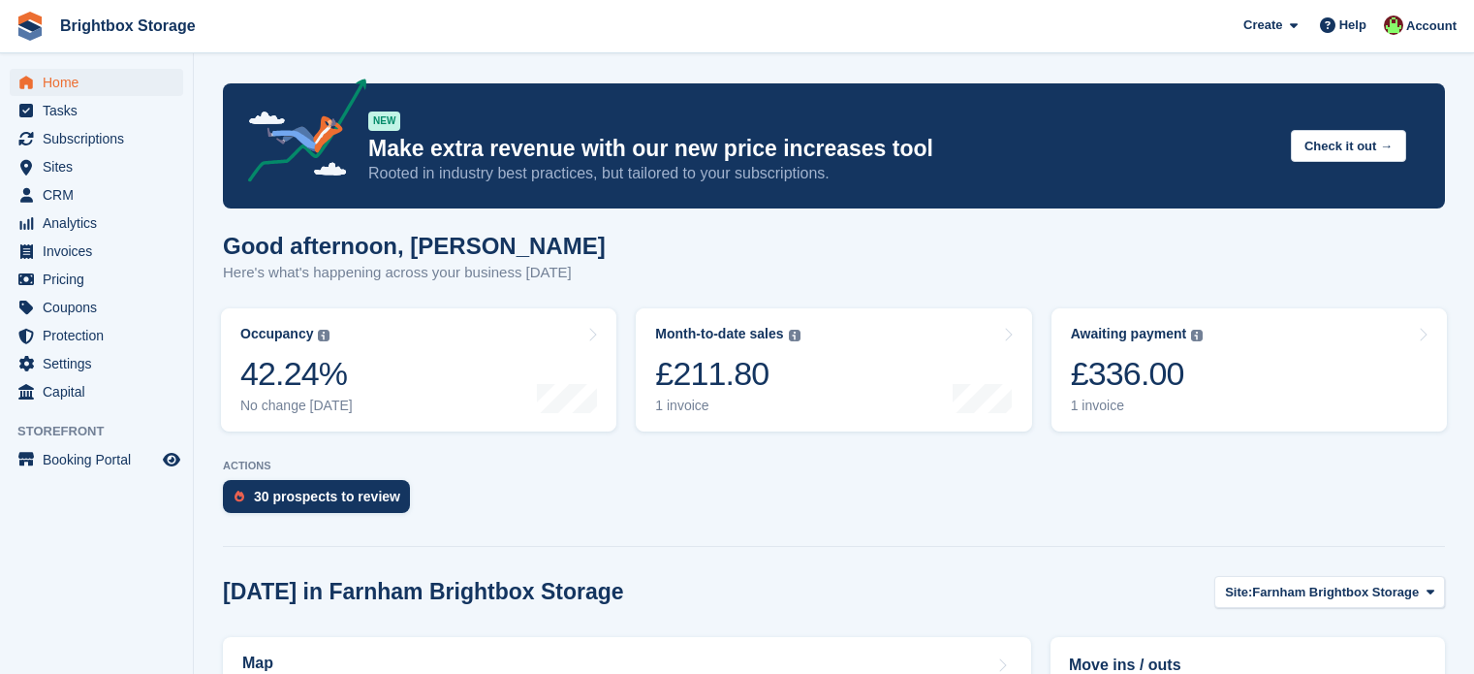  What do you see at coordinates (101, 167) in the screenshot?
I see `span: Sites` at bounding box center [101, 167].